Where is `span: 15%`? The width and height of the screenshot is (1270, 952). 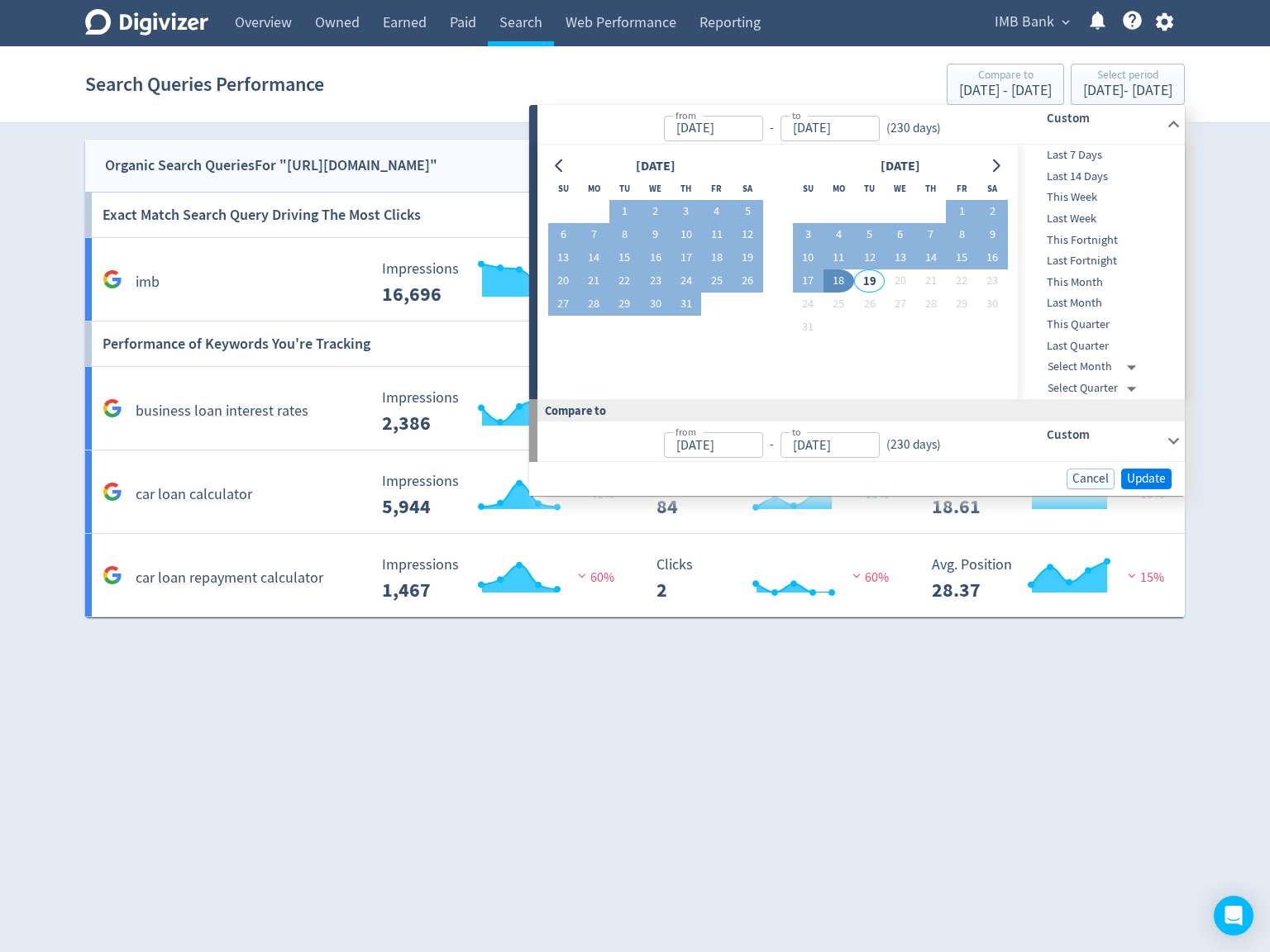 span: 15% is located at coordinates (1143, 577).